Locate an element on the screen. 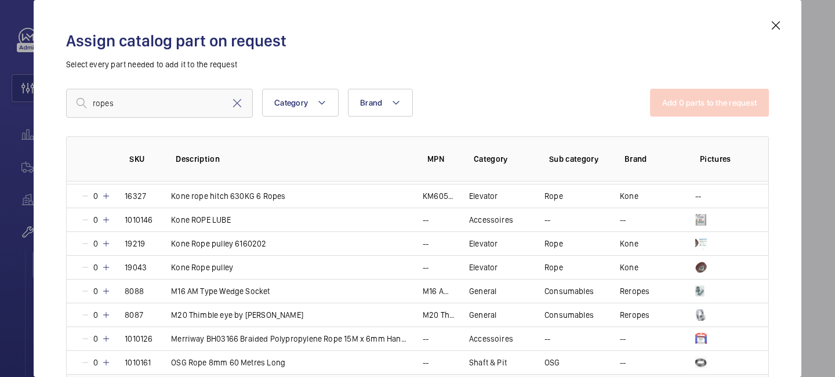 Image resolution: width=835 pixels, height=377 pixels. img: xP9YlPSj7b8FfIZXp5K4vuUaDVn7FAyd1esxnim9XP6VQEb9.png is located at coordinates (701, 220).